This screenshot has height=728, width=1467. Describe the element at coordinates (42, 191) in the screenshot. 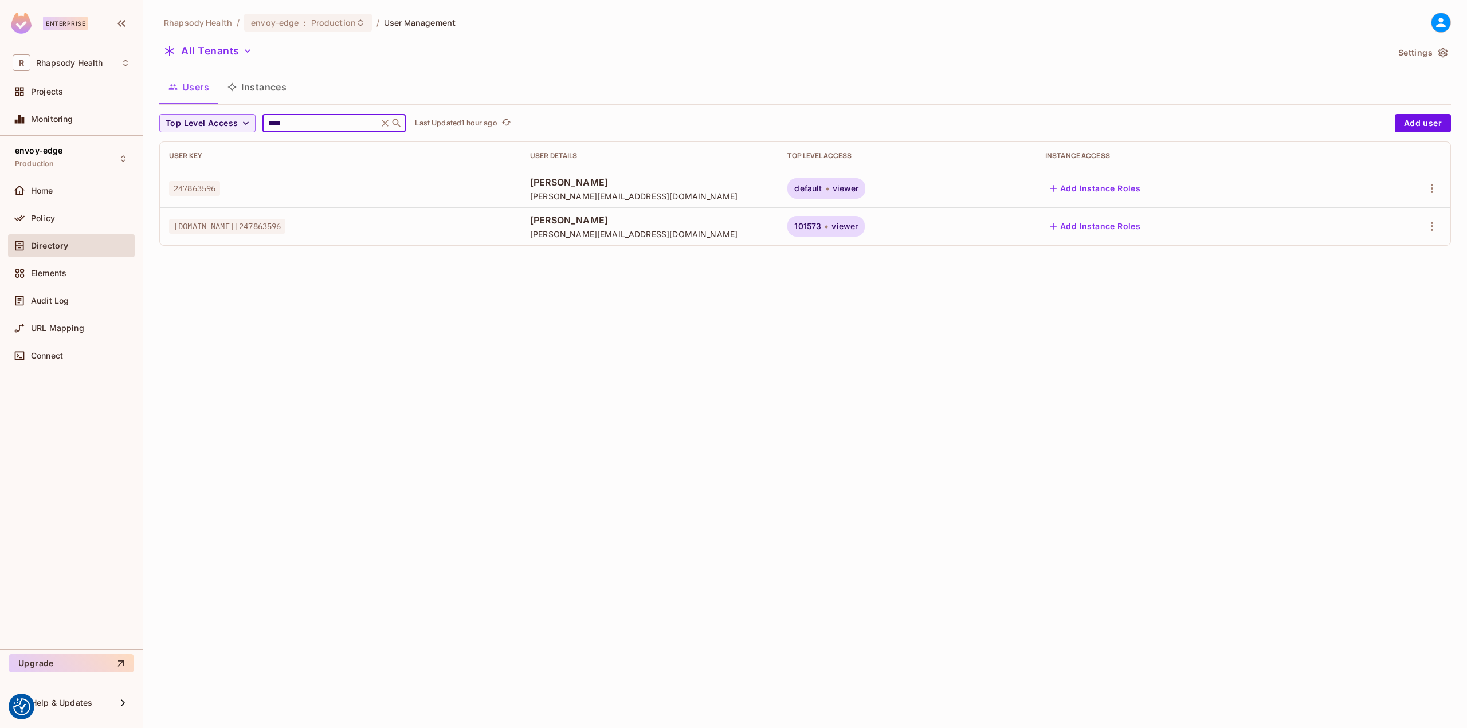

I see `span: Home` at that location.